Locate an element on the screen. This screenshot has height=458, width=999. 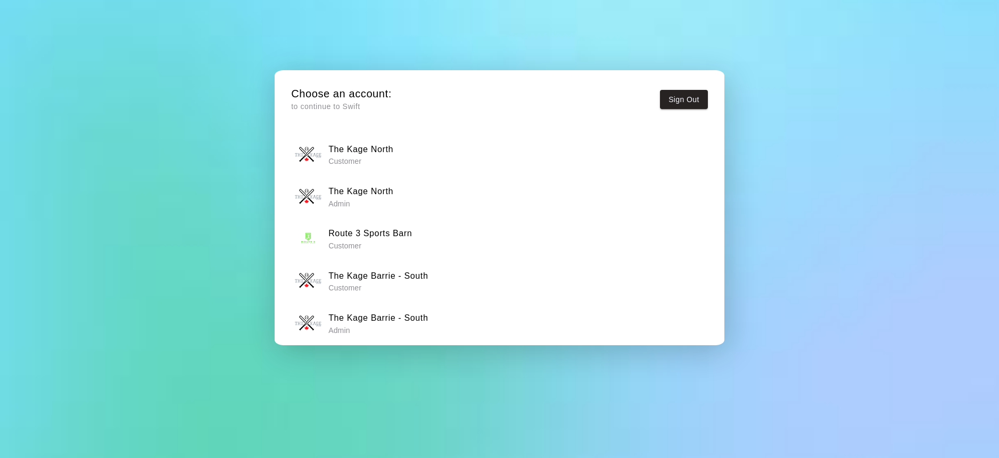
img: Route 3 Sports Barn is located at coordinates (308, 239).